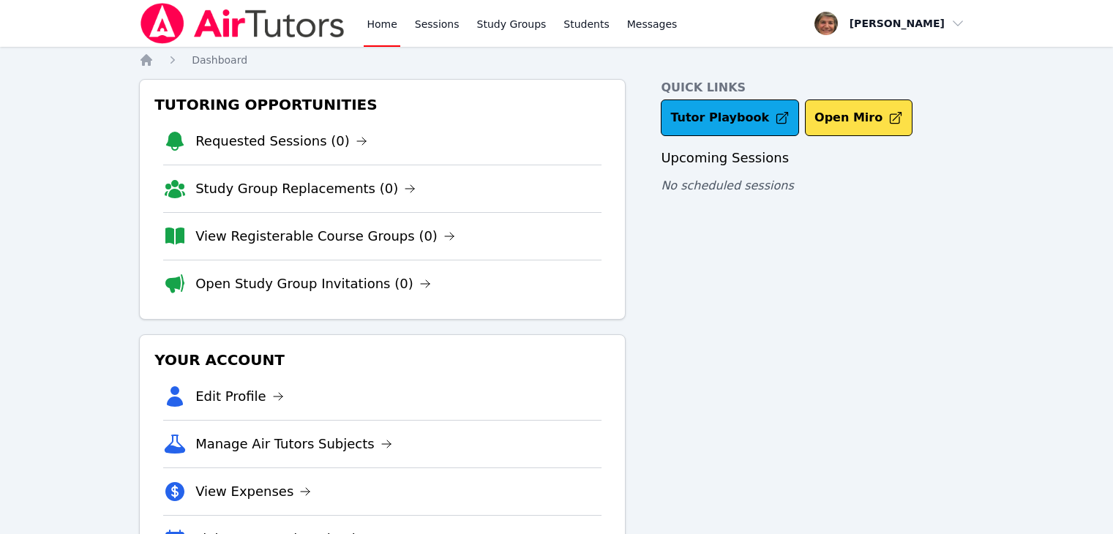  What do you see at coordinates (242, 23) in the screenshot?
I see `img: Air Tutors` at bounding box center [242, 23].